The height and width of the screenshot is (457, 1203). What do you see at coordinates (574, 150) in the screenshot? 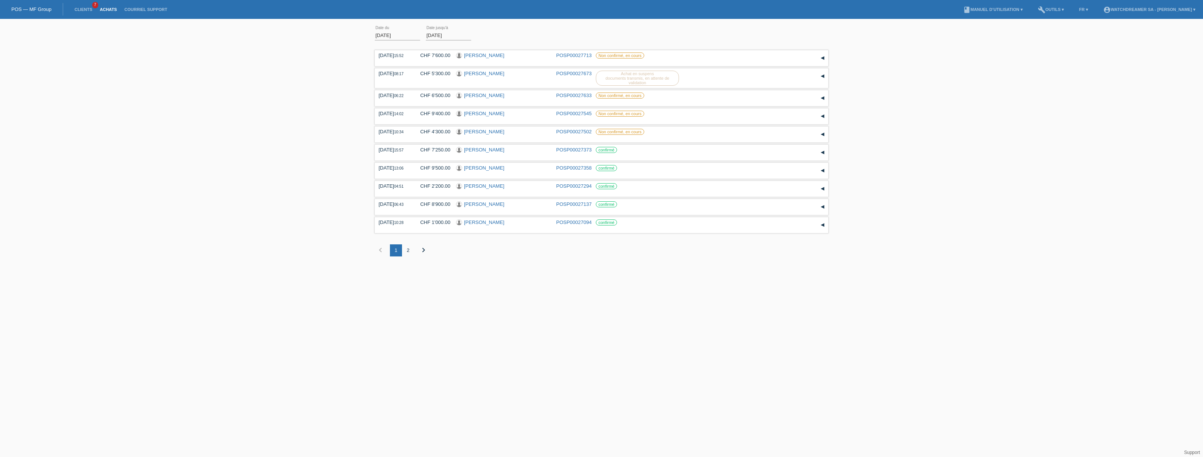
I see `a: POSP00027373` at bounding box center [574, 150].